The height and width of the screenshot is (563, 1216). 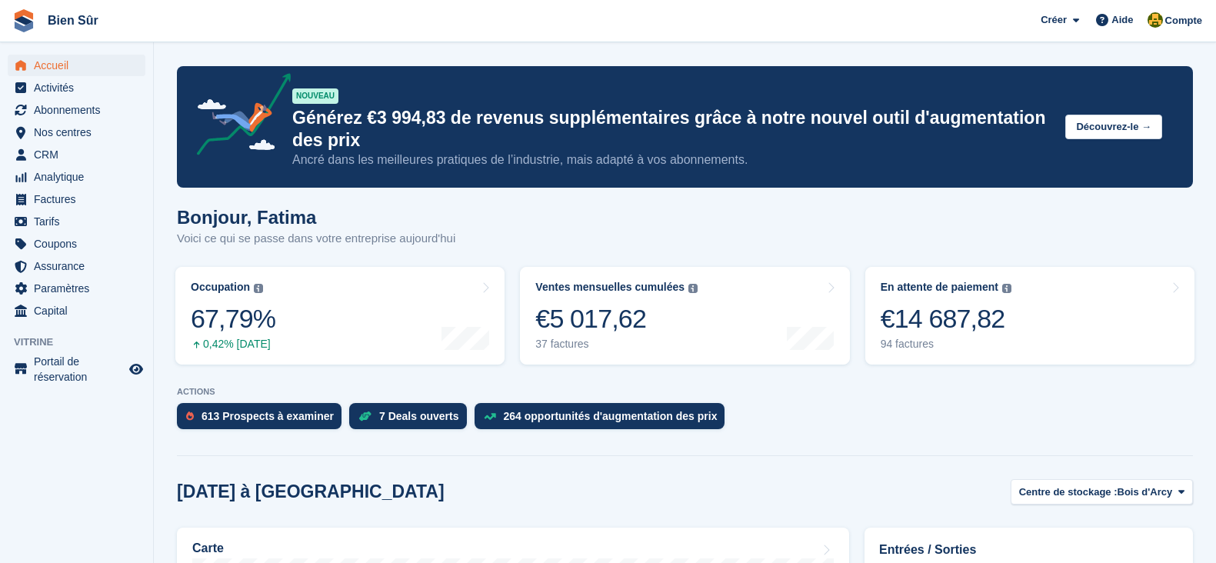 What do you see at coordinates (80, 311) in the screenshot?
I see `span: Capital` at bounding box center [80, 311].